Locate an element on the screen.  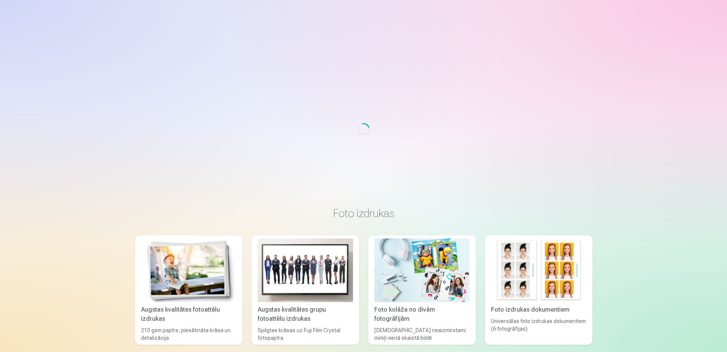
img: Foto izdrukas dokumentiem is located at coordinates (538, 270).